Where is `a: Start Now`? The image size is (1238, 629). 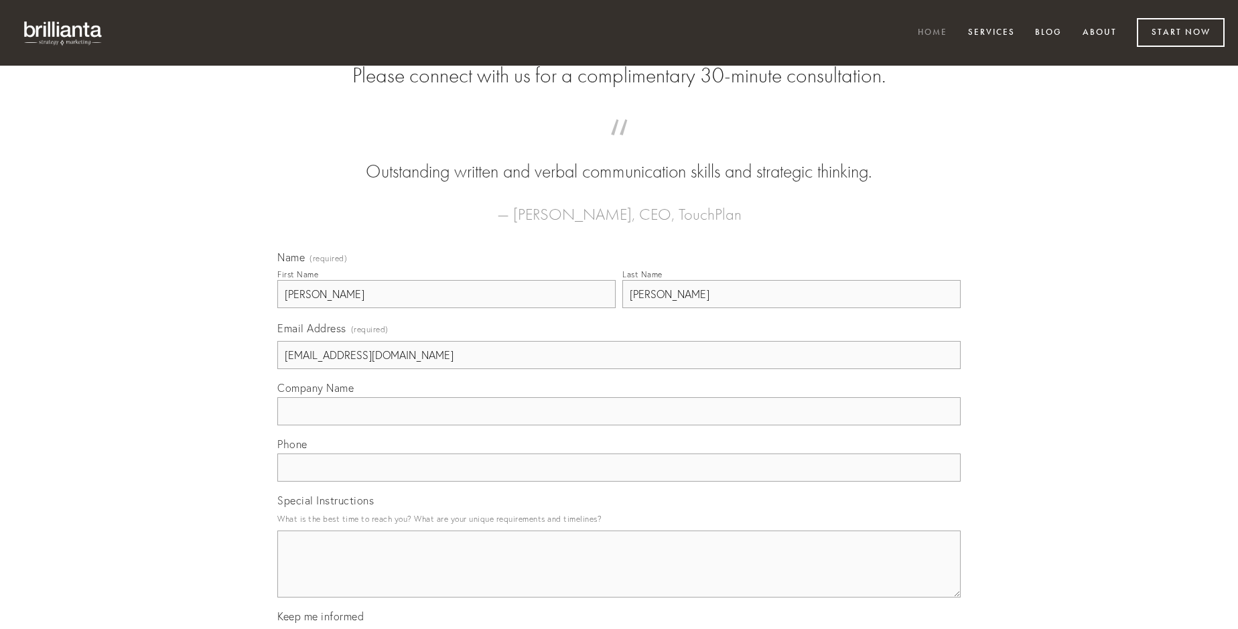 a: Start Now is located at coordinates (1181, 32).